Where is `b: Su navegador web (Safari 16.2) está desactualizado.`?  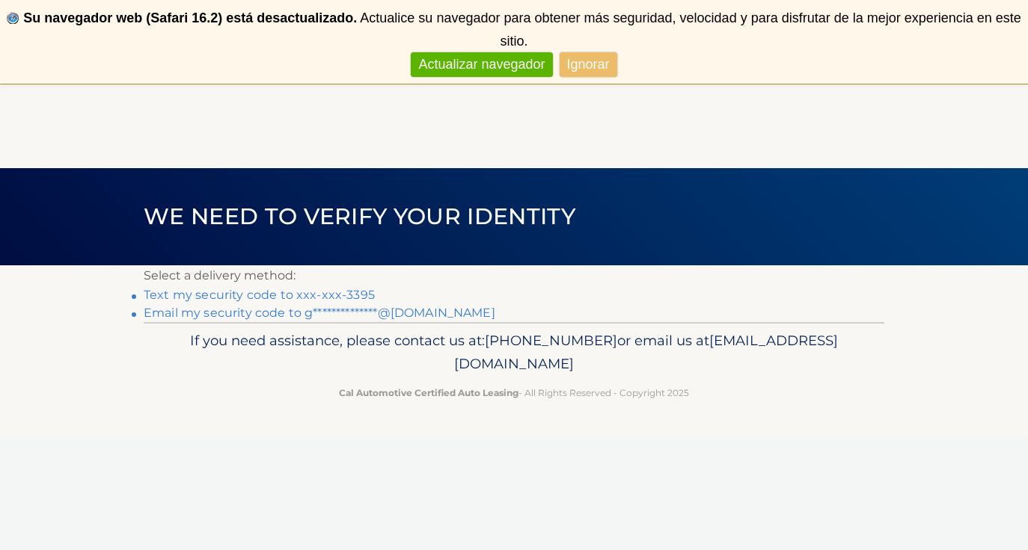 b: Su navegador web (Safari 16.2) está desactualizado. is located at coordinates (190, 18).